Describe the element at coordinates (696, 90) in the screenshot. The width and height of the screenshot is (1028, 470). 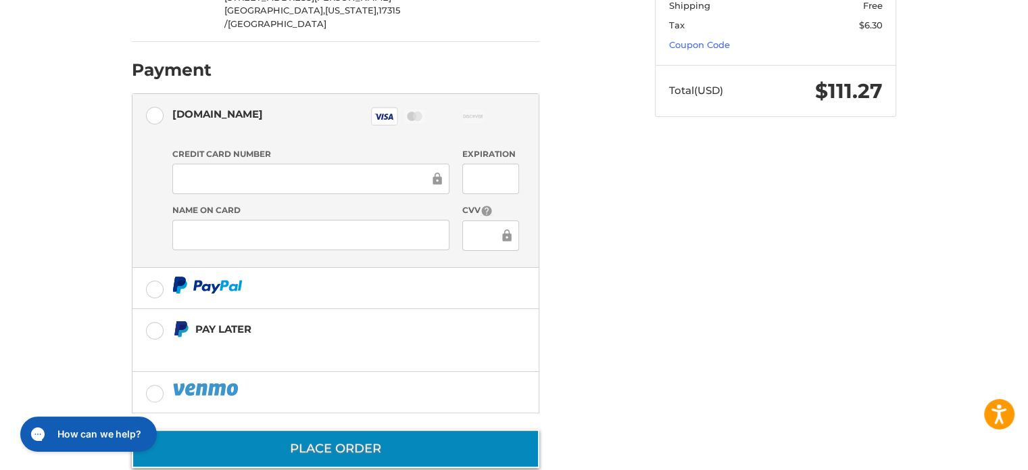
I see `span: Total (USD)` at that location.